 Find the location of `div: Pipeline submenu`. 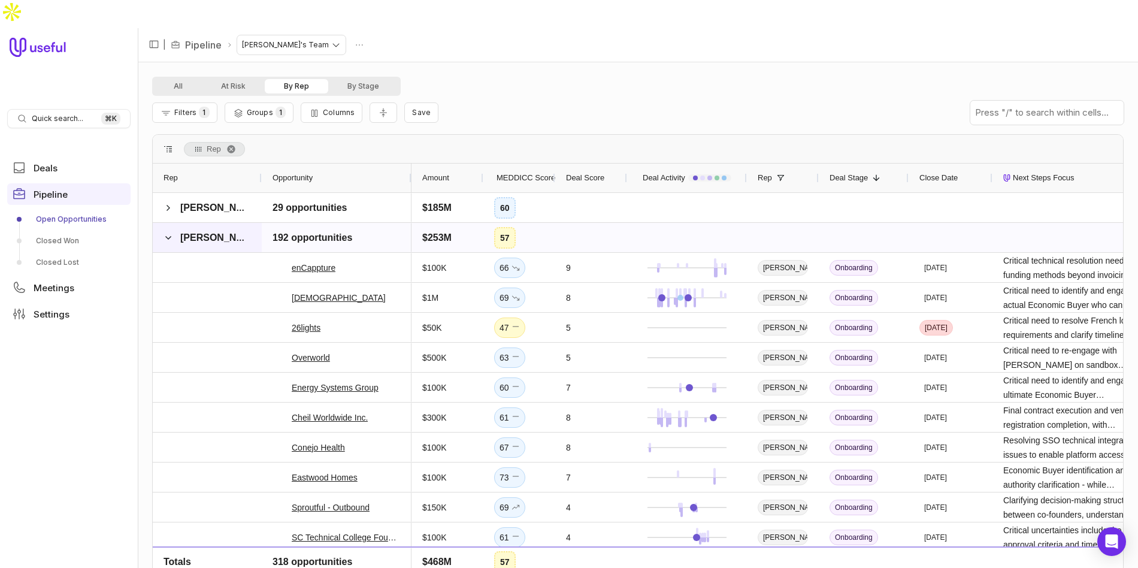

div: Pipeline submenu is located at coordinates (69, 241).